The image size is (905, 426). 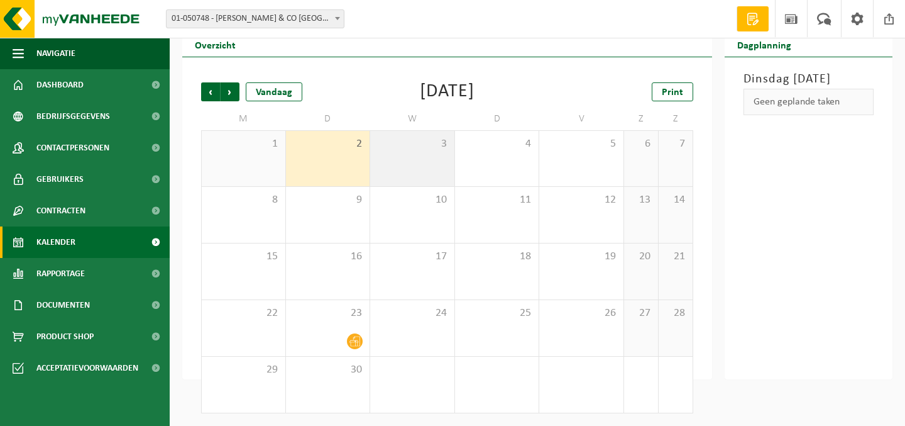 I want to click on h2: Overzicht, so click(x=215, y=44).